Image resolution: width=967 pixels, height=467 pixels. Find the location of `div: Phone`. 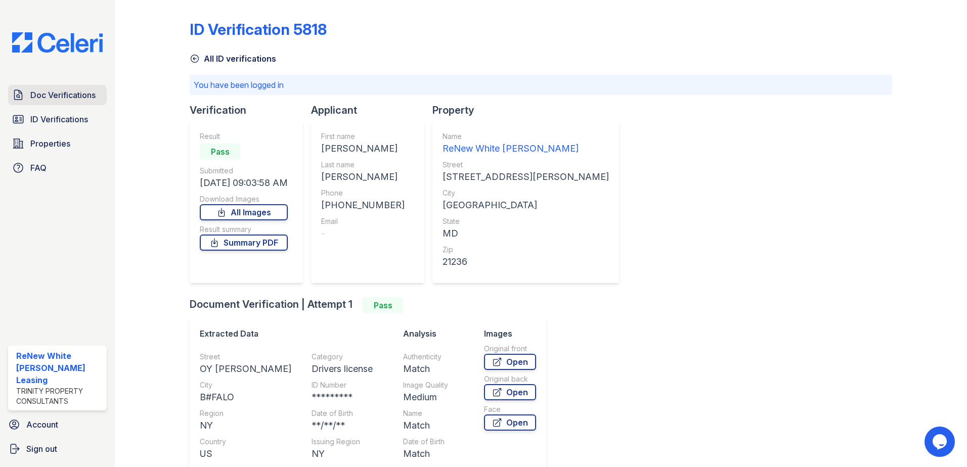

div: Phone is located at coordinates (363, 193).